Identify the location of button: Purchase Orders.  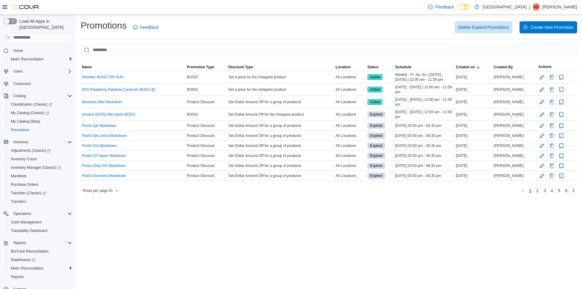
(40, 184).